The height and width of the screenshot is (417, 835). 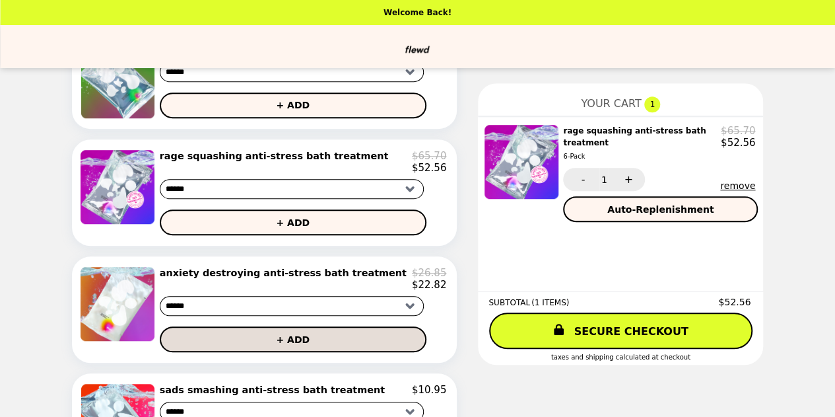 What do you see at coordinates (429, 285) in the screenshot?
I see `p: $22.82` at bounding box center [429, 285].